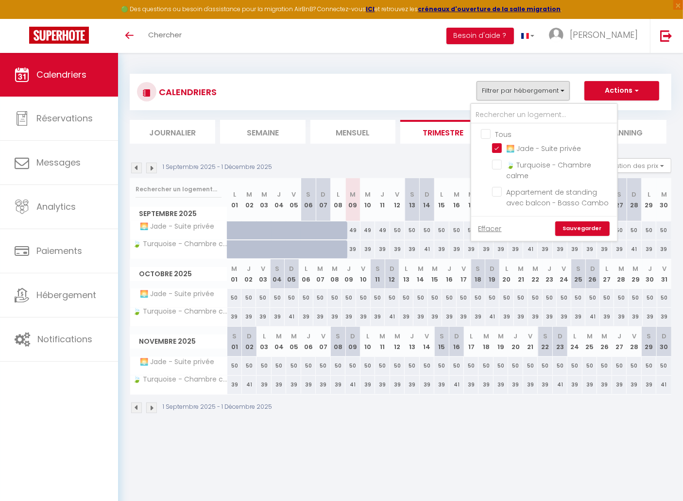 The width and height of the screenshot is (683, 501). I want to click on th: 12, so click(397, 200).